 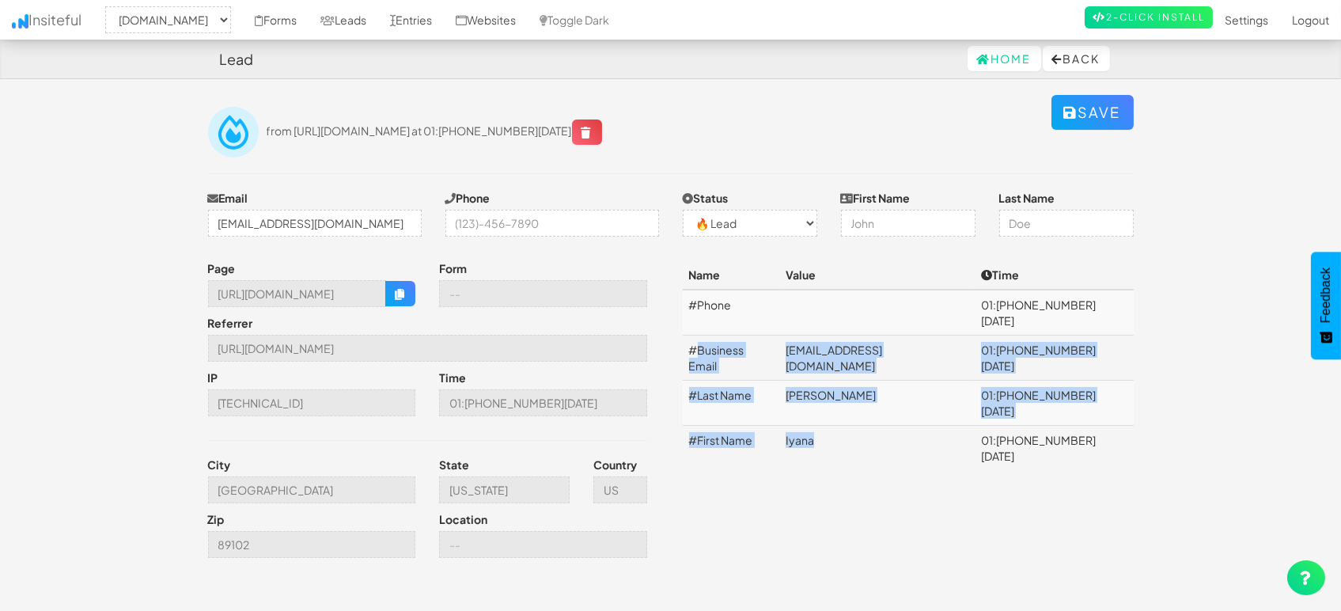 I want to click on th: Name, so click(x=731, y=275).